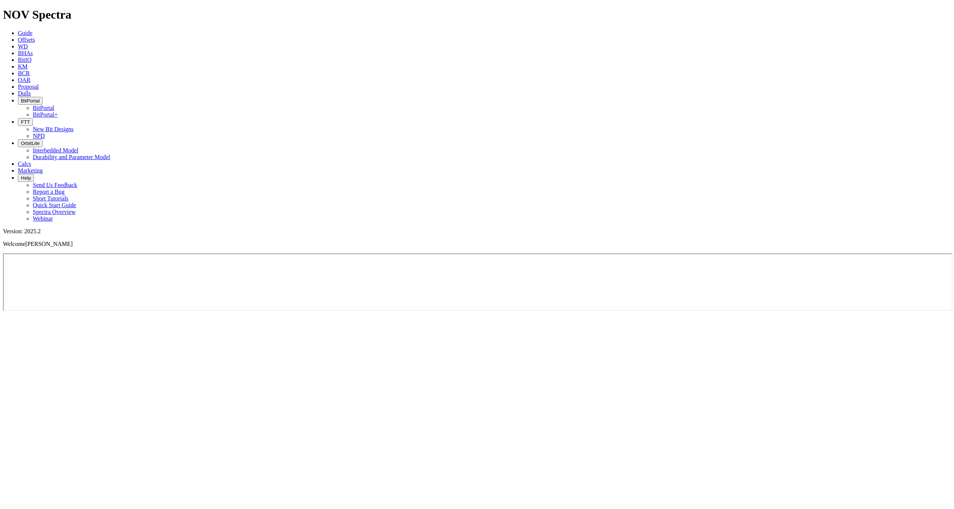  Describe the element at coordinates (25, 122) in the screenshot. I see `span: FTT` at that location.